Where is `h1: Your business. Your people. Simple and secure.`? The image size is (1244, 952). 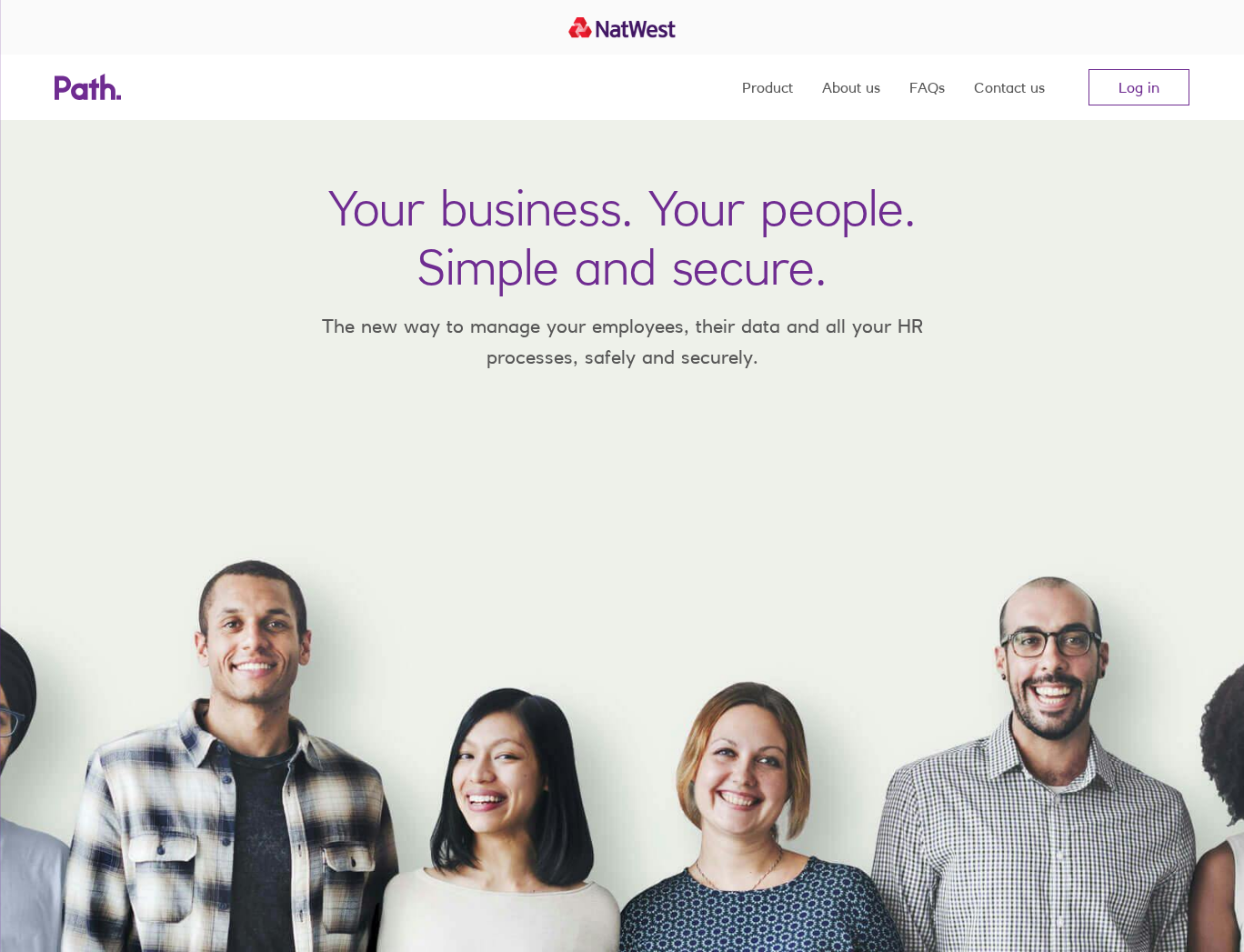
h1: Your business. Your people. Simple and secure. is located at coordinates (622, 238).